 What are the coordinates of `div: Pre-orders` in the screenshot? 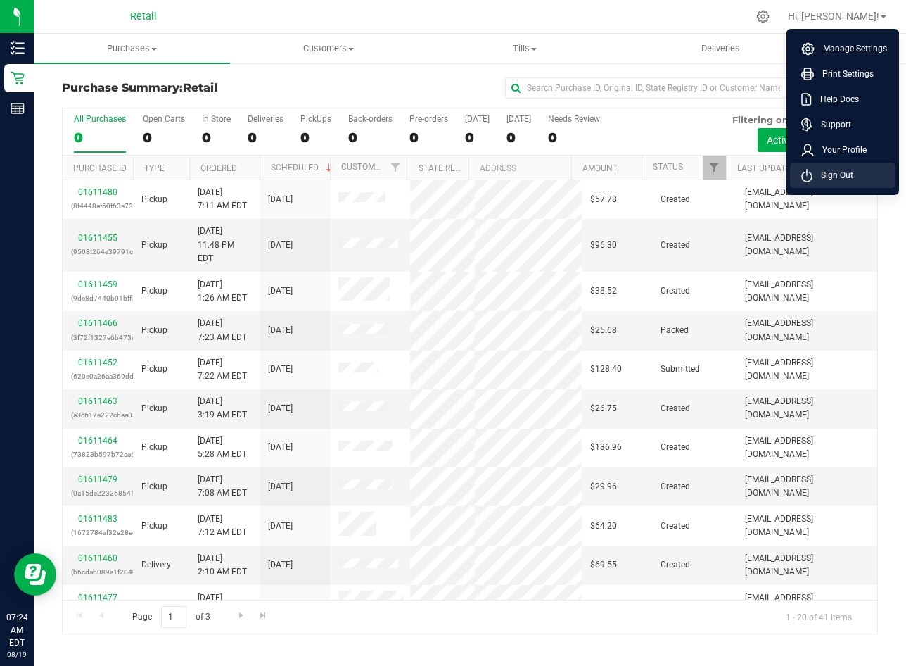 It's located at (428, 119).